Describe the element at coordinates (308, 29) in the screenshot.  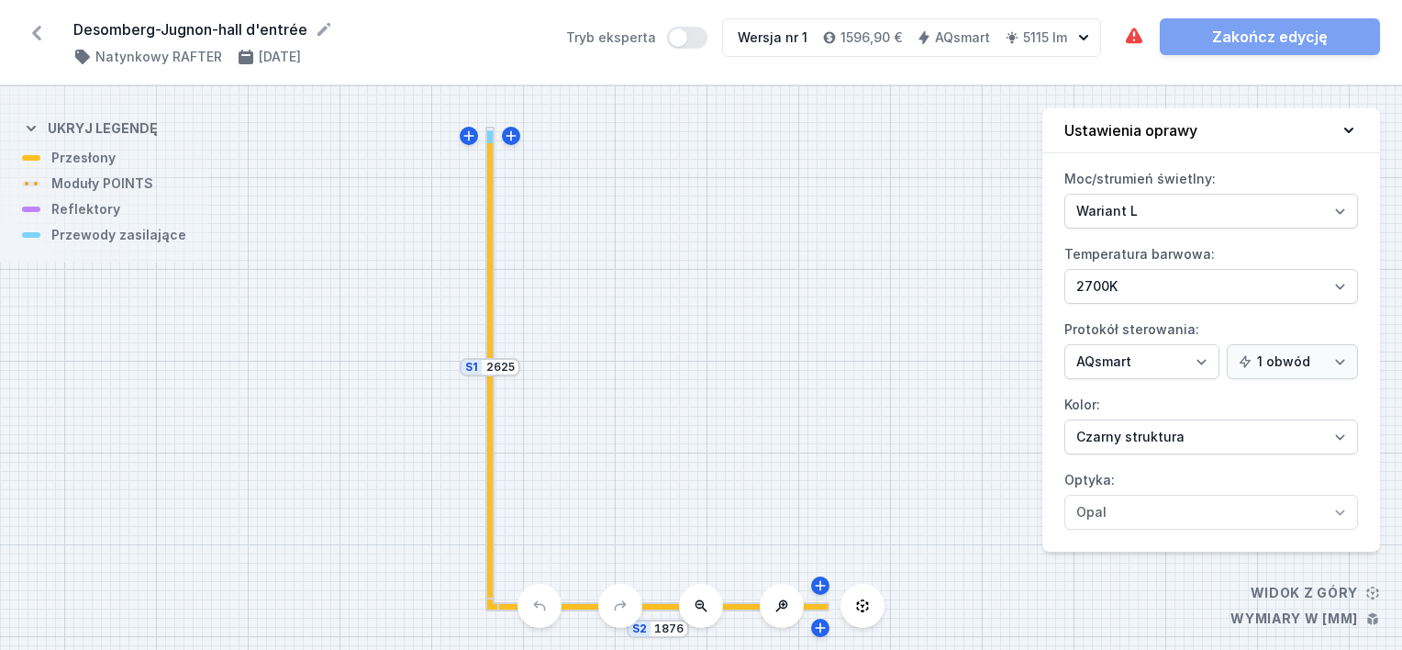
I see `form: Desomberg-Jugnon-hall d'entrée` at that location.